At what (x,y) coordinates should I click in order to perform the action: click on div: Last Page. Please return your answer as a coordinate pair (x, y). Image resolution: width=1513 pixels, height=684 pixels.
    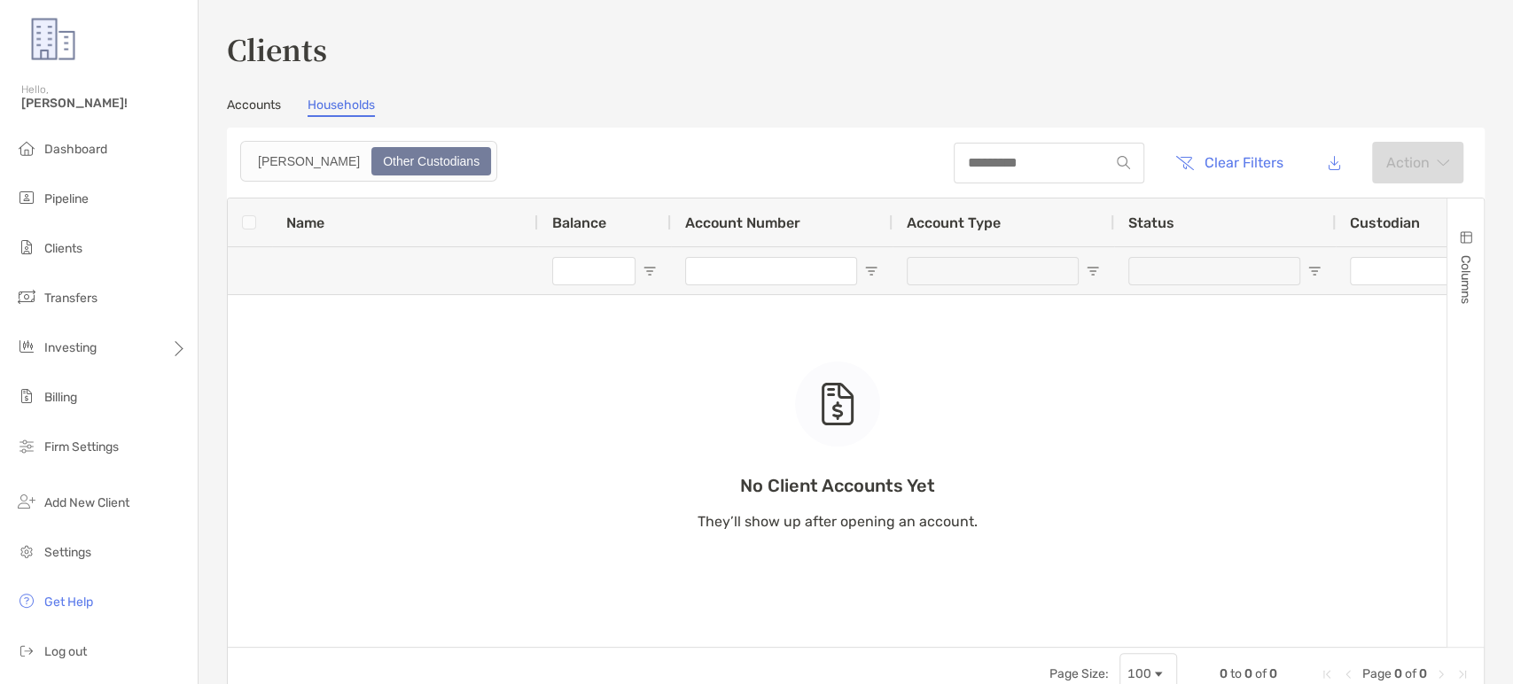
    Looking at the image, I should click on (1462, 674).